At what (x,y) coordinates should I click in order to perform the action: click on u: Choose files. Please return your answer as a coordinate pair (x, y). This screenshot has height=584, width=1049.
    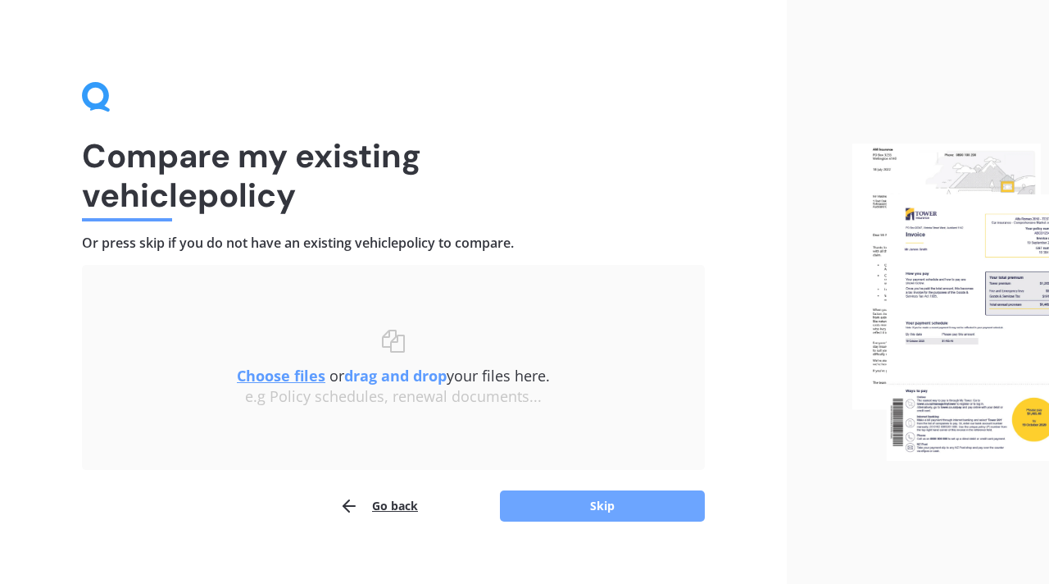
    Looking at the image, I should click on (281, 375).